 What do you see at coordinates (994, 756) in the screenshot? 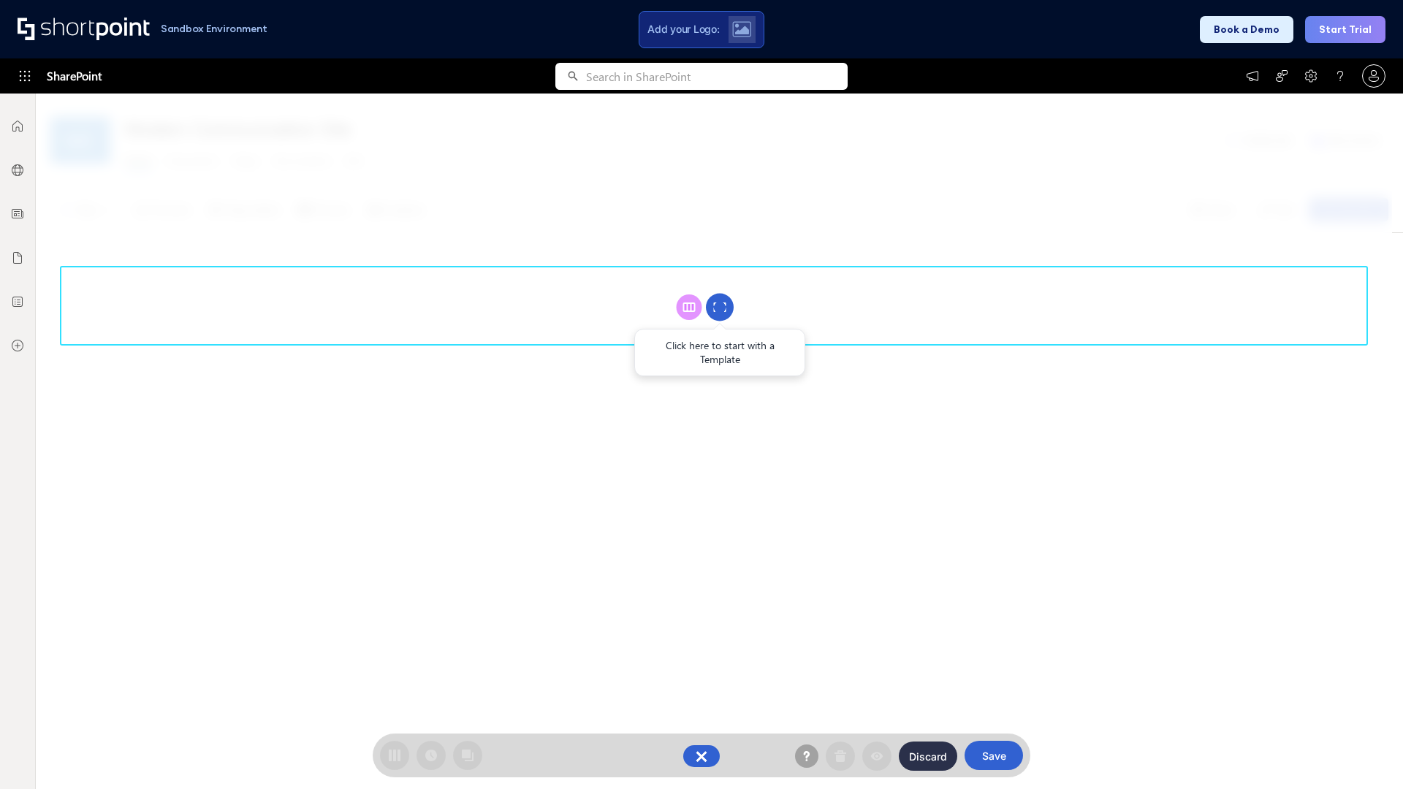
I see `button: Save` at bounding box center [994, 756].